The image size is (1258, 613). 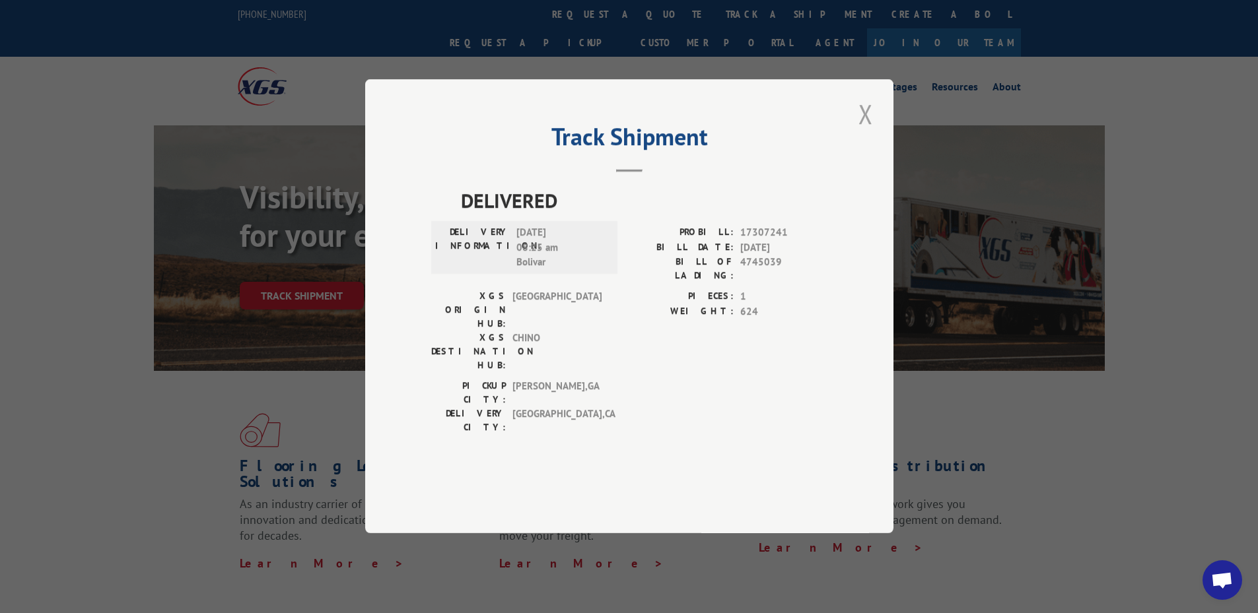 What do you see at coordinates (681, 269) in the screenshot?
I see `label: BILL OF LADING:` at bounding box center [681, 269].